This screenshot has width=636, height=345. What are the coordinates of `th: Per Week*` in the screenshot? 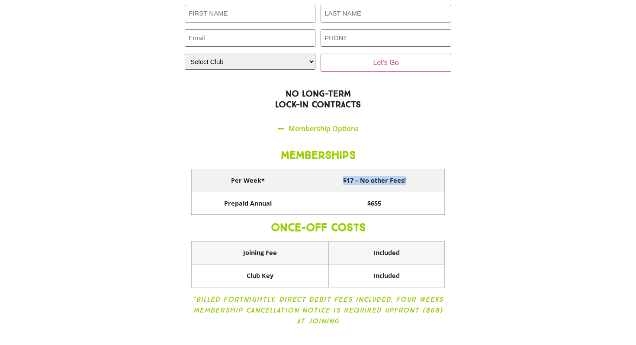 It's located at (248, 180).